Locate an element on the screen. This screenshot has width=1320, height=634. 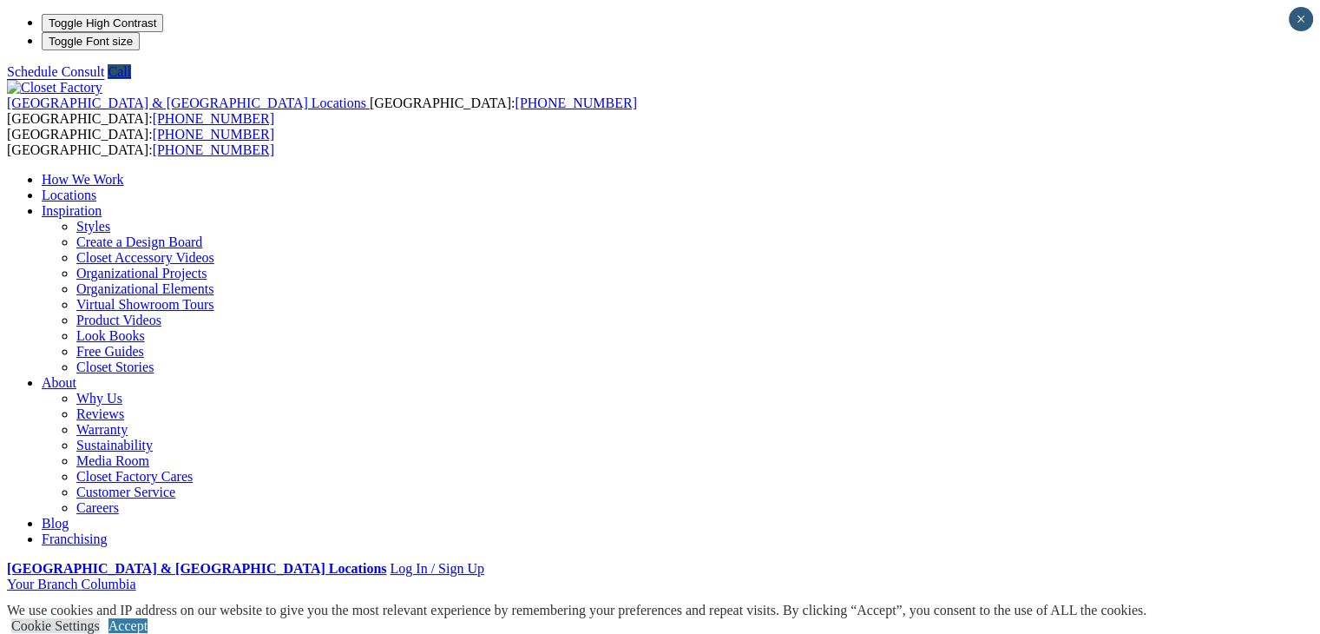
a: Blog is located at coordinates (55, 523).